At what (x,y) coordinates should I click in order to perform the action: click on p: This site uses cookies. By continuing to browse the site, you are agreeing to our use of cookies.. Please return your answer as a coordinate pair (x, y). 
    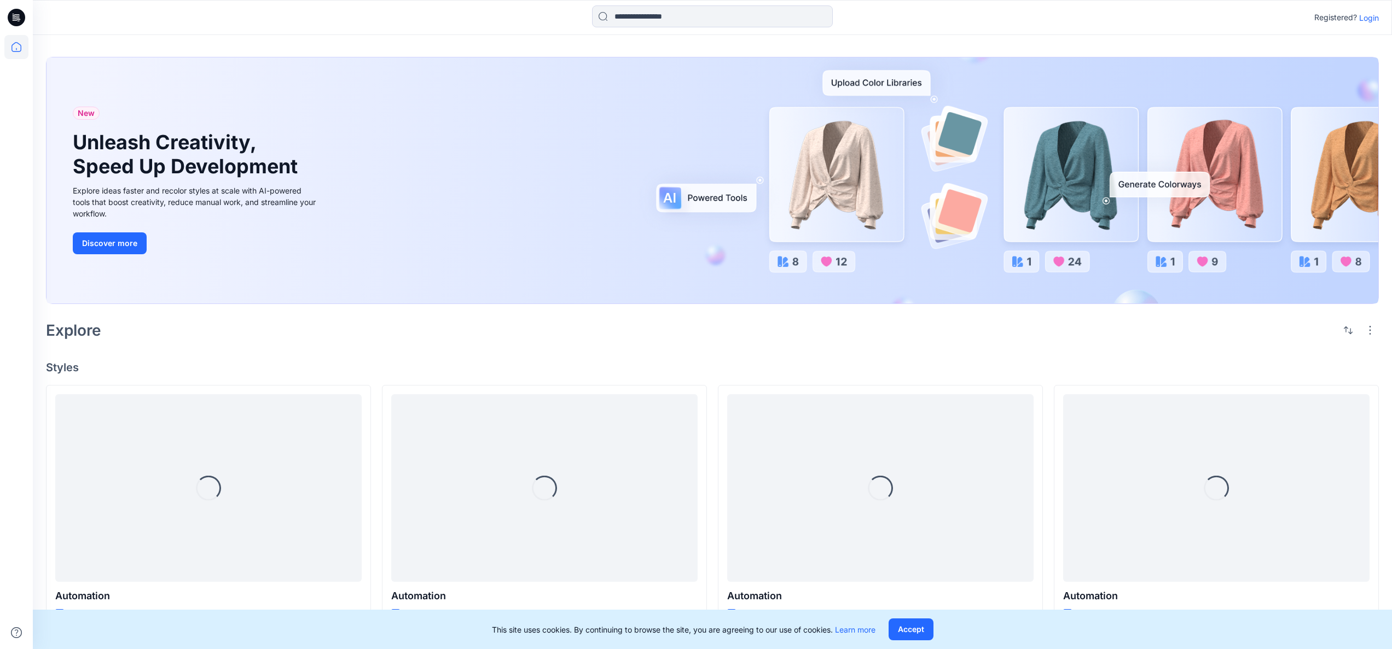
    Looking at the image, I should click on (683, 630).